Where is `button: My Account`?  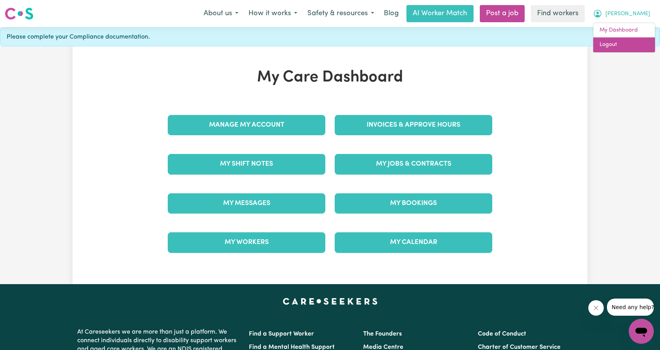 button: My Account is located at coordinates (621, 14).